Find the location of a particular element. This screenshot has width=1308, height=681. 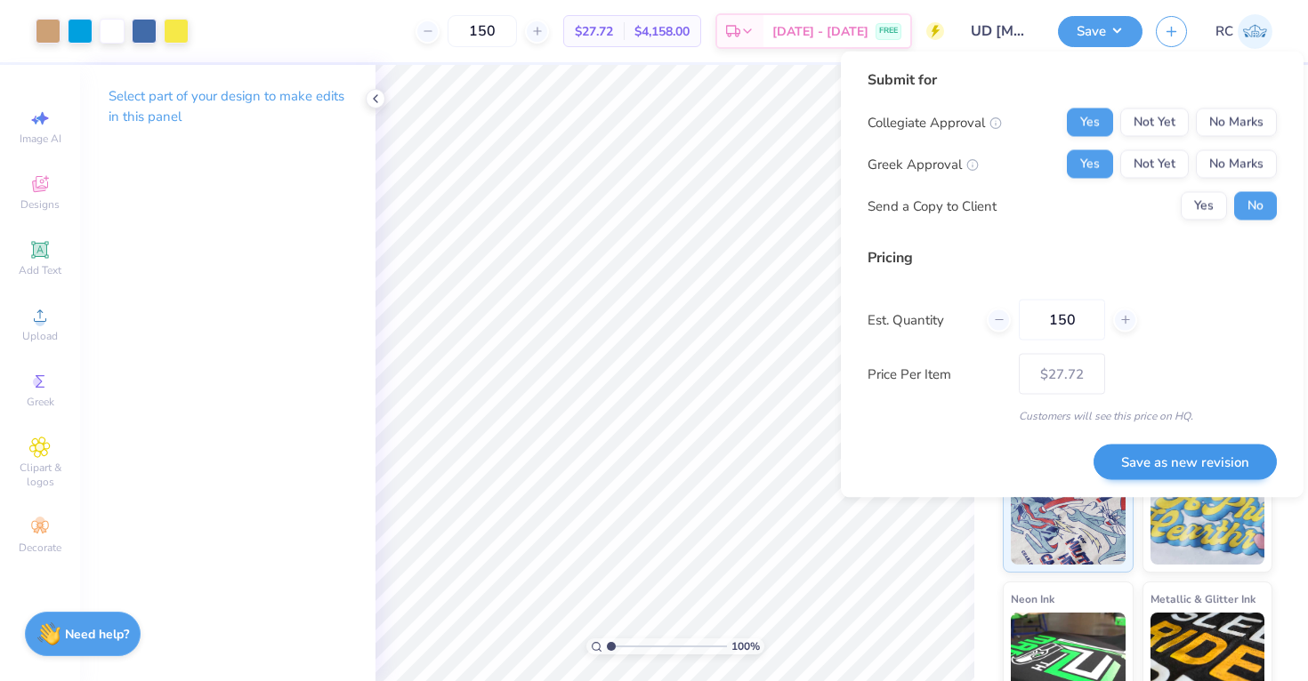

span: $27.72 is located at coordinates (593, 31).